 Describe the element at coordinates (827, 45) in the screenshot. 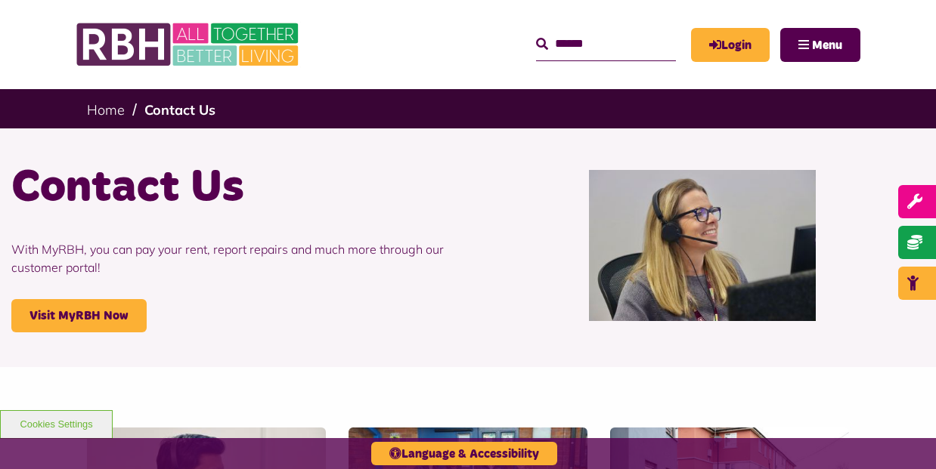

I see `span: Menu` at that location.